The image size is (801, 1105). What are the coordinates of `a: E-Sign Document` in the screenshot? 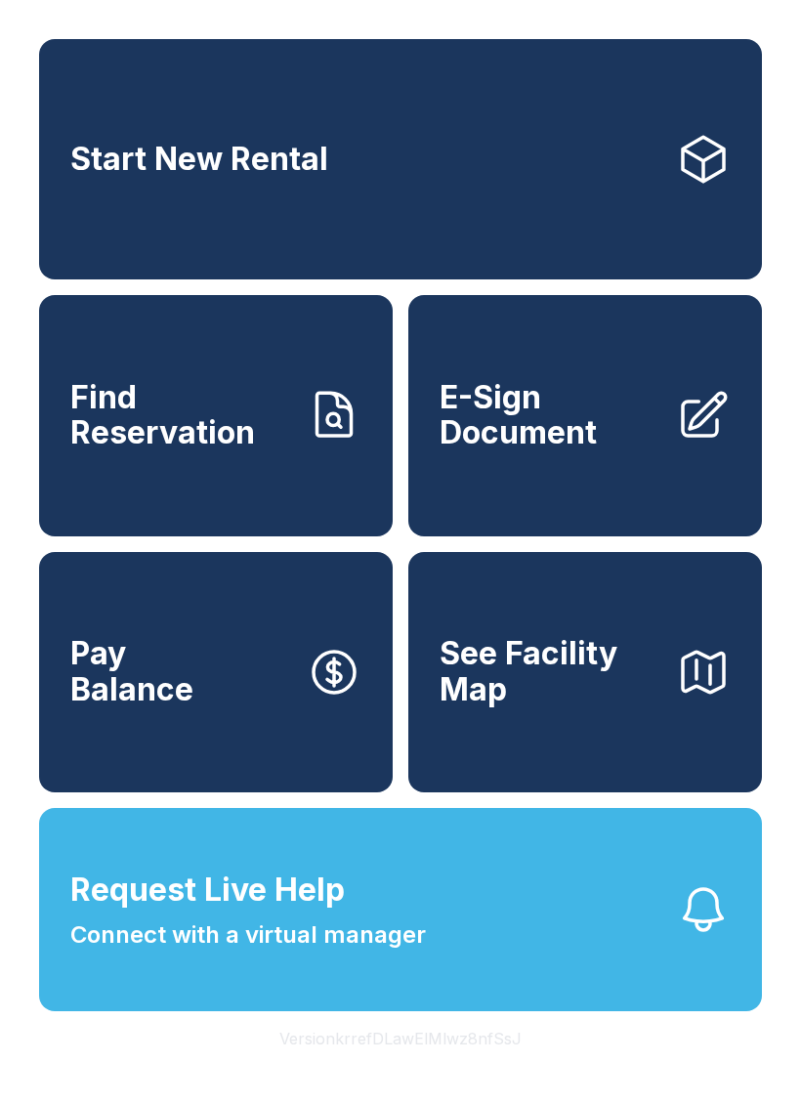 It's located at (585, 415).